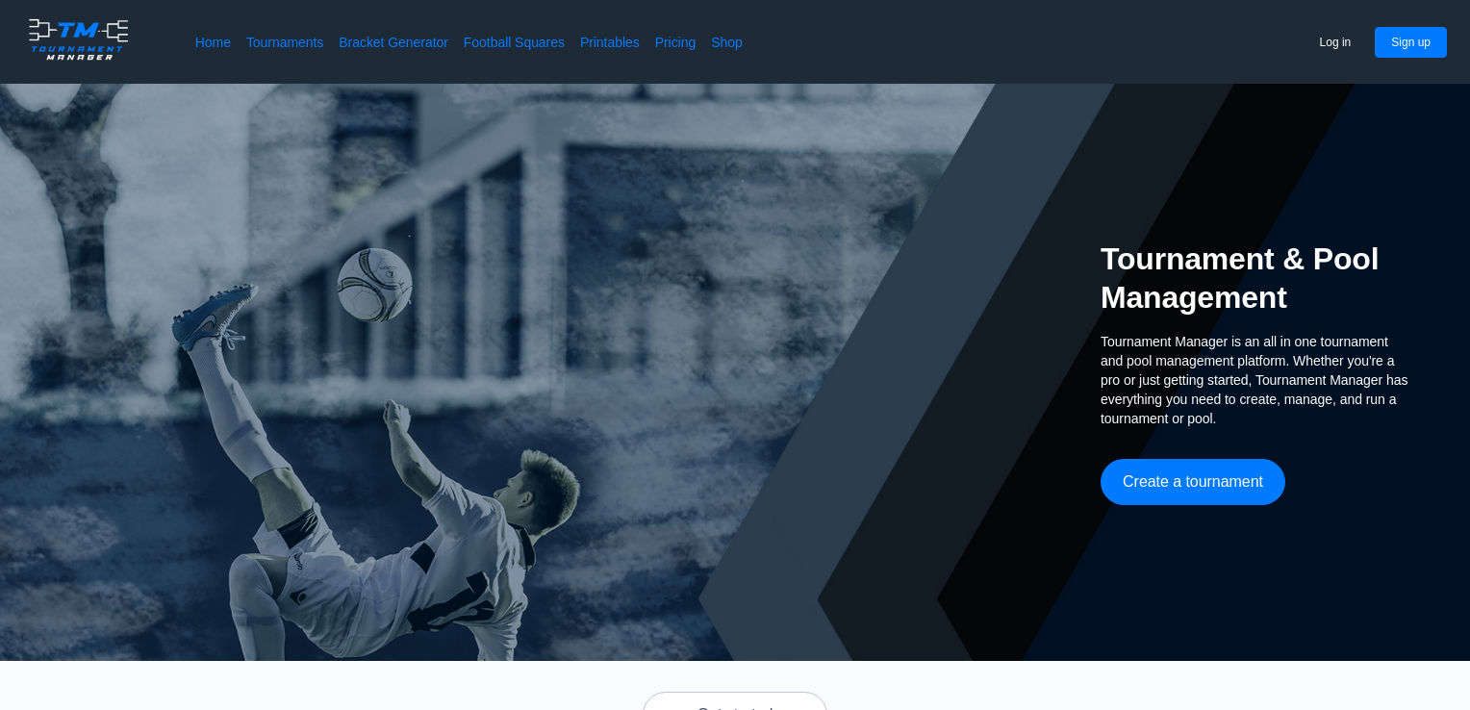  What do you see at coordinates (1411, 42) in the screenshot?
I see `button: Sign up` at bounding box center [1411, 42].